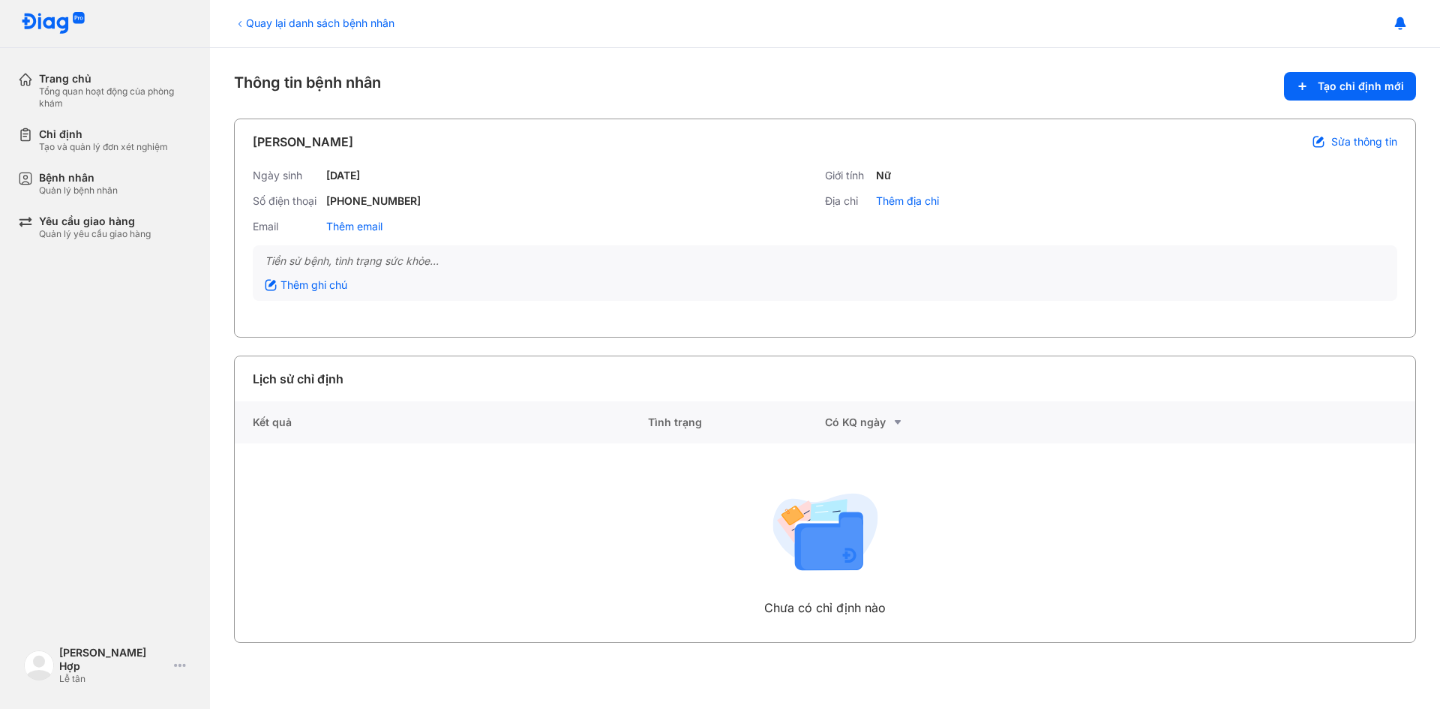  What do you see at coordinates (95, 221) in the screenshot?
I see `div: Yêu cầu giao hàng` at bounding box center [95, 221].